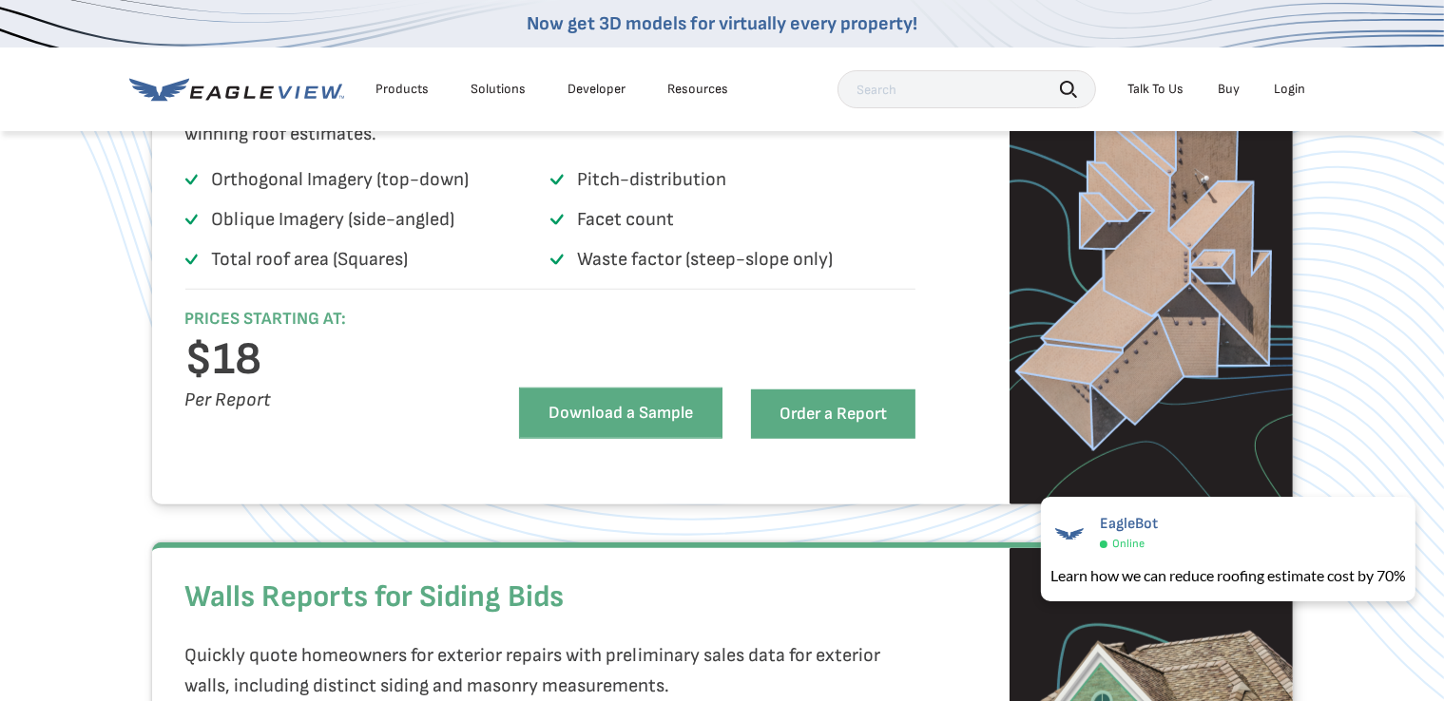  I want to click on p: Pitch-distribution, so click(651, 180).